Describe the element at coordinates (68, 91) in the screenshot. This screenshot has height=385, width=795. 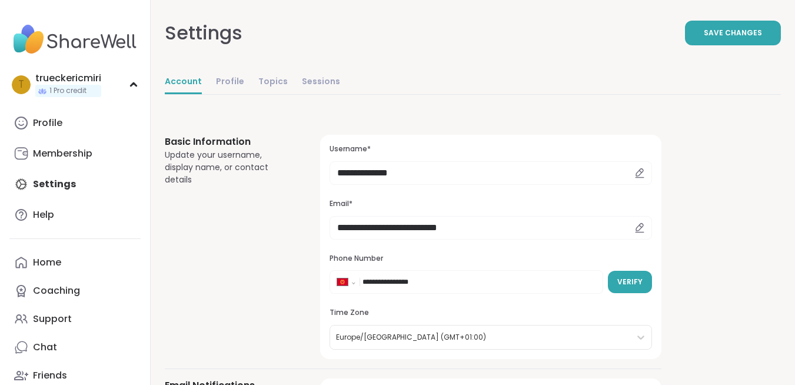
I see `span: 1 Pro credit` at that location.